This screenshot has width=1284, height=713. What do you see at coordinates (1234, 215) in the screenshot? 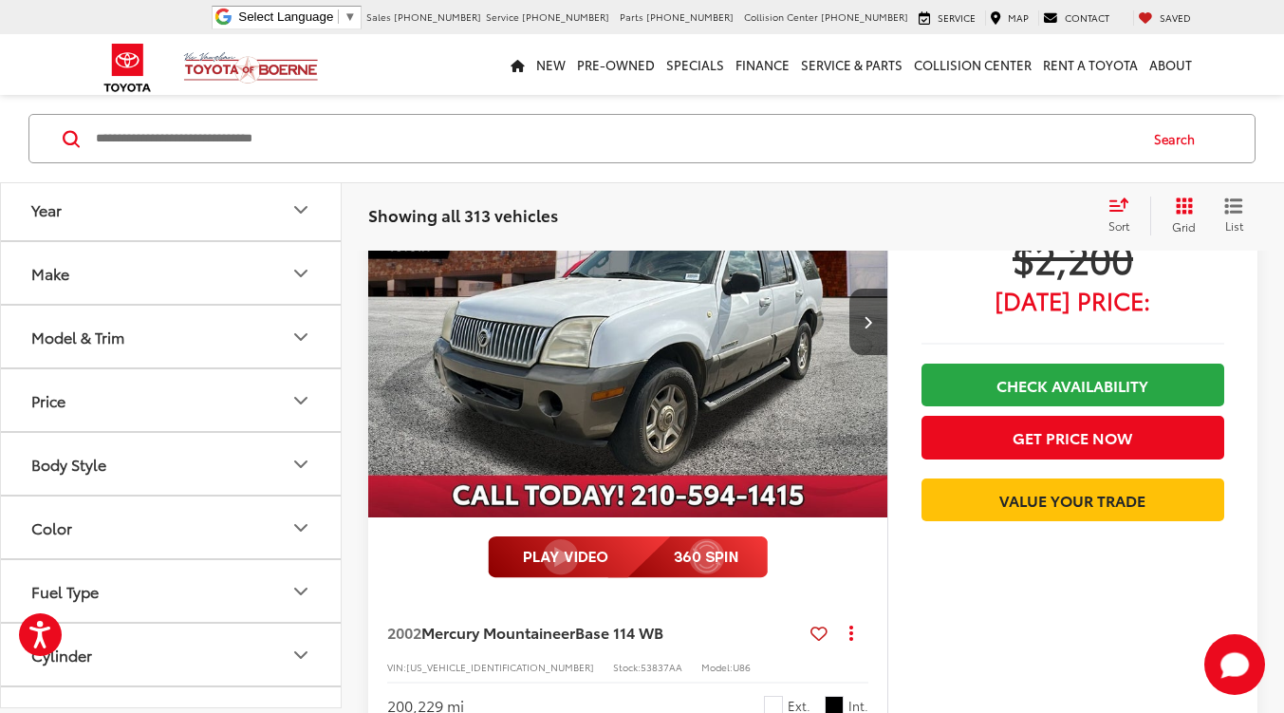
I see `button: List View` at bounding box center [1234, 215].